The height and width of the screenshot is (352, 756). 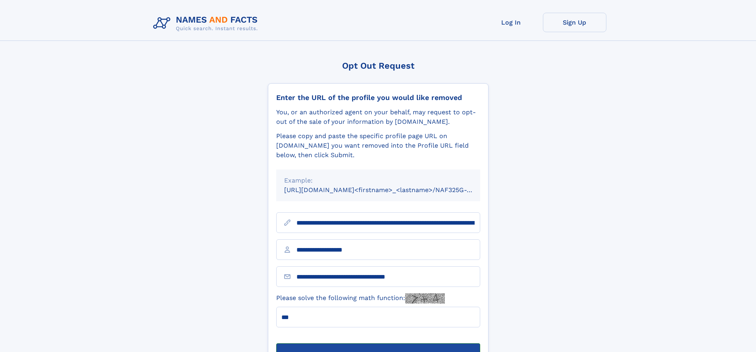 What do you see at coordinates (360, 298) in the screenshot?
I see `label: Please solve the following math function:` at bounding box center [360, 298].